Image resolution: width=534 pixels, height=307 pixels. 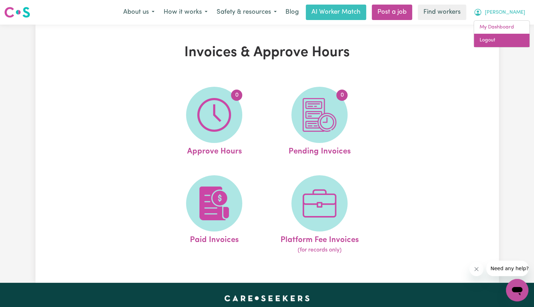 What do you see at coordinates (336, 12) in the screenshot?
I see `a: AI Worker Match` at bounding box center [336, 12].